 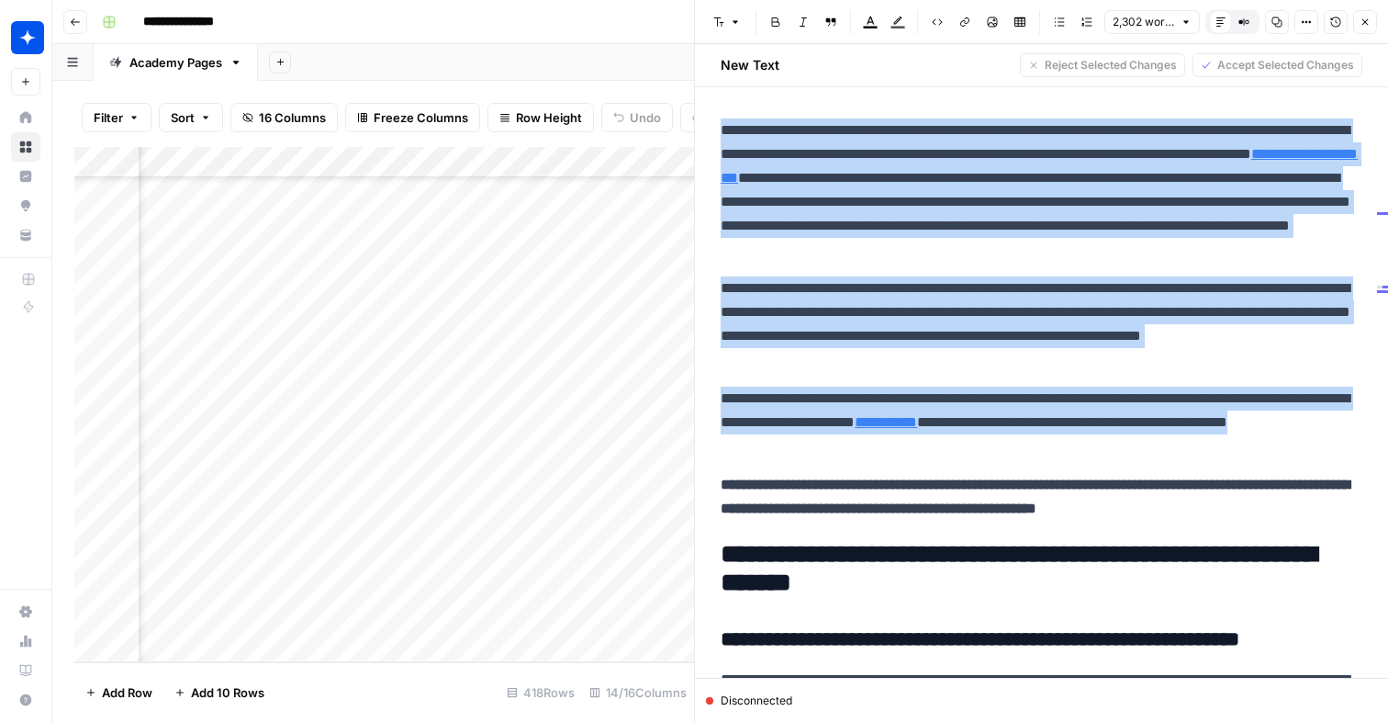 What do you see at coordinates (1152, 22) in the screenshot?
I see `button: 2,302 words` at bounding box center [1152, 22].